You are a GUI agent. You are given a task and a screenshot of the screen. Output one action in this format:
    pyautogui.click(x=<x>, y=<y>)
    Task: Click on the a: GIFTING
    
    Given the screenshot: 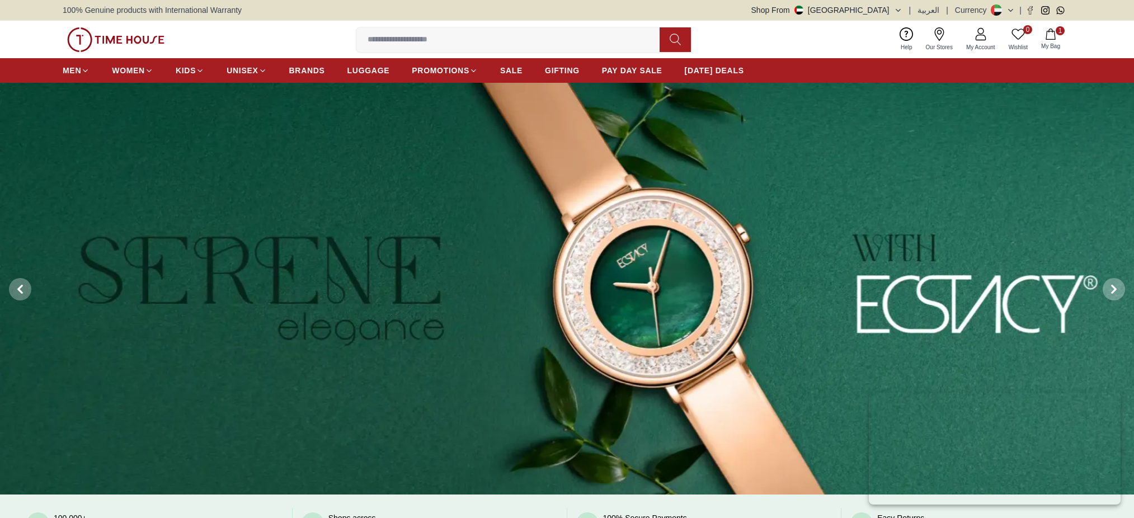 What is the action you would take?
    pyautogui.click(x=562, y=70)
    